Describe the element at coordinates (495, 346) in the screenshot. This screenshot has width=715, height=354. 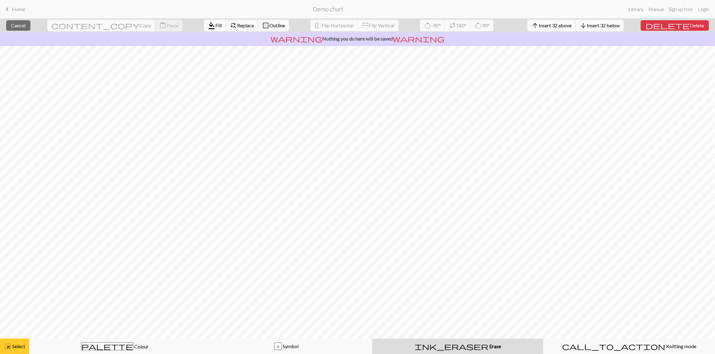
I see `span: Erase` at that location.